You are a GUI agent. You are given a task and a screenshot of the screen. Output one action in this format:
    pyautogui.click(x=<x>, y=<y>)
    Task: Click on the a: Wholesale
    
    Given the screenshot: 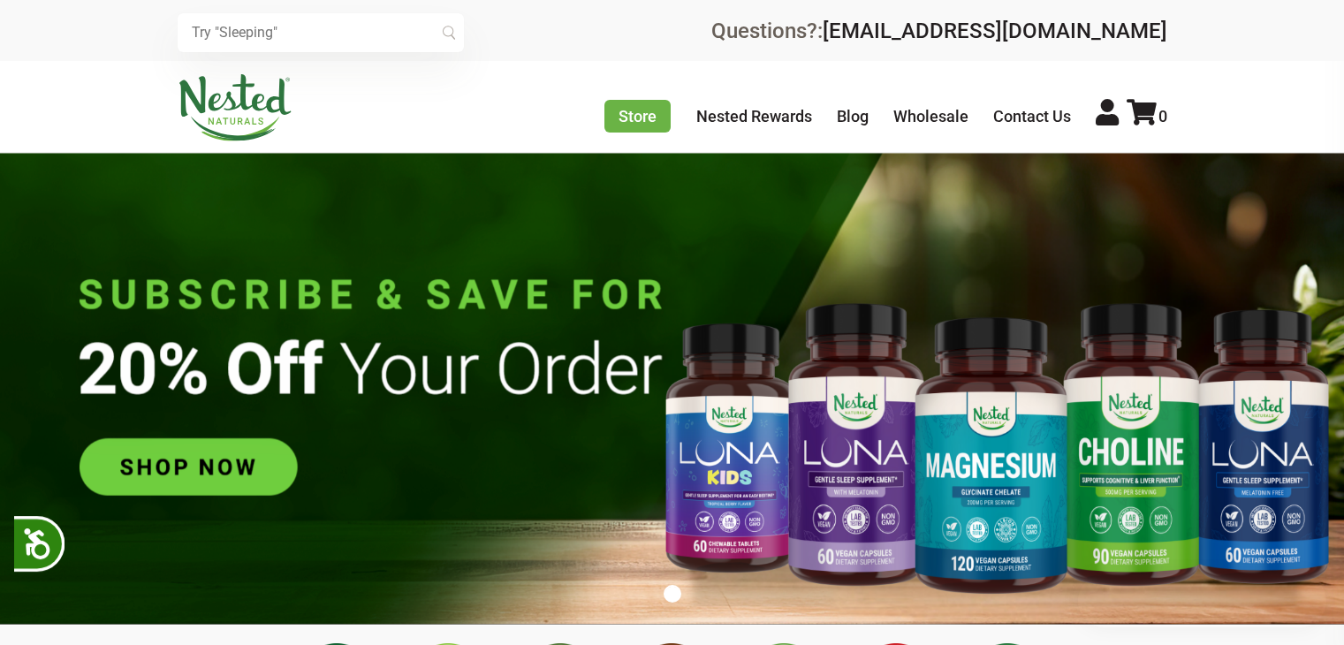 What is the action you would take?
    pyautogui.click(x=930, y=116)
    